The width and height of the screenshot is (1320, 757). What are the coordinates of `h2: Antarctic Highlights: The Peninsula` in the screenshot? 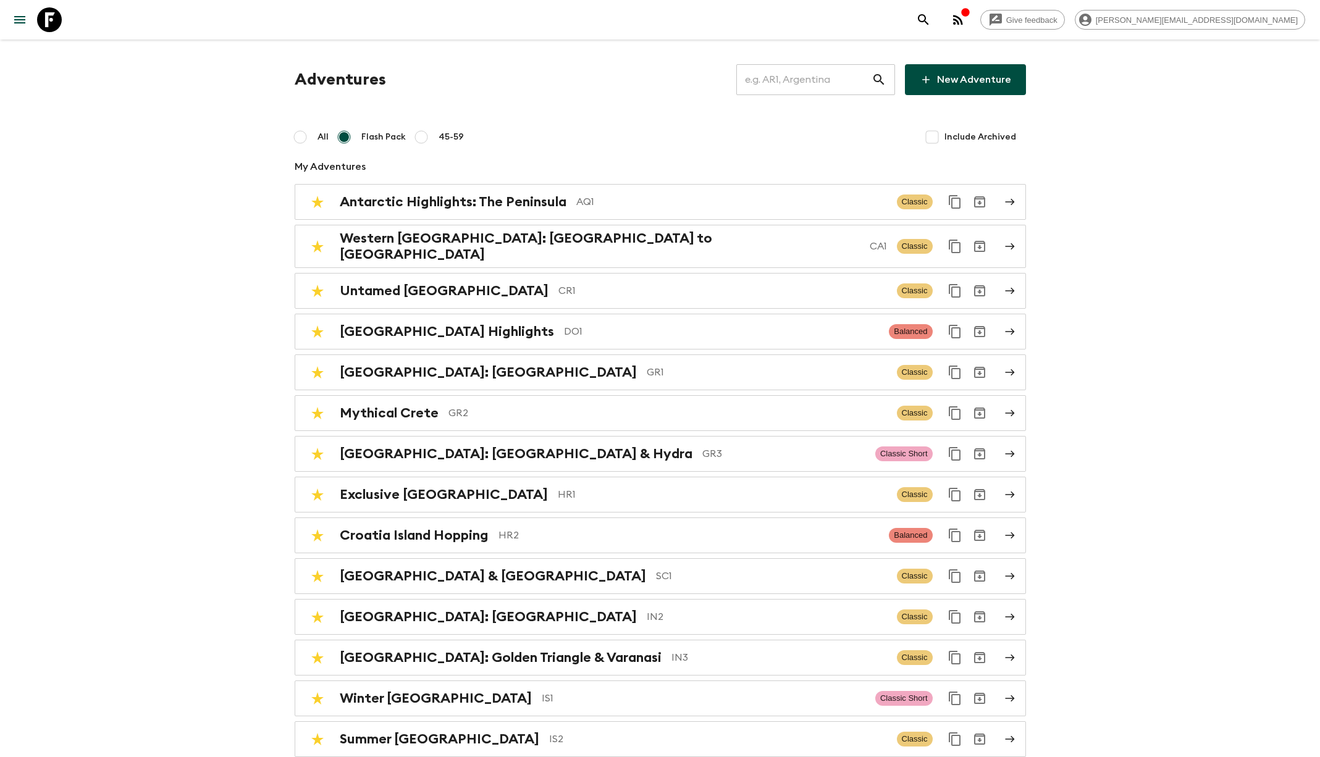 It's located at (453, 202).